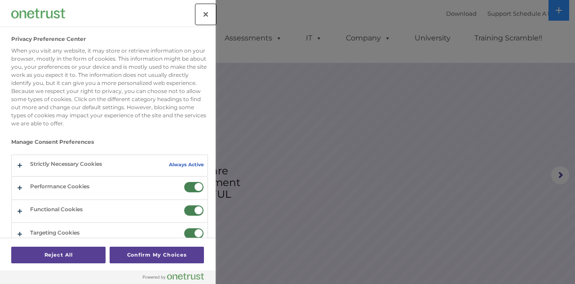  What do you see at coordinates (110, 144) in the screenshot?
I see `h3: Manage Consent Preferences` at bounding box center [110, 144].